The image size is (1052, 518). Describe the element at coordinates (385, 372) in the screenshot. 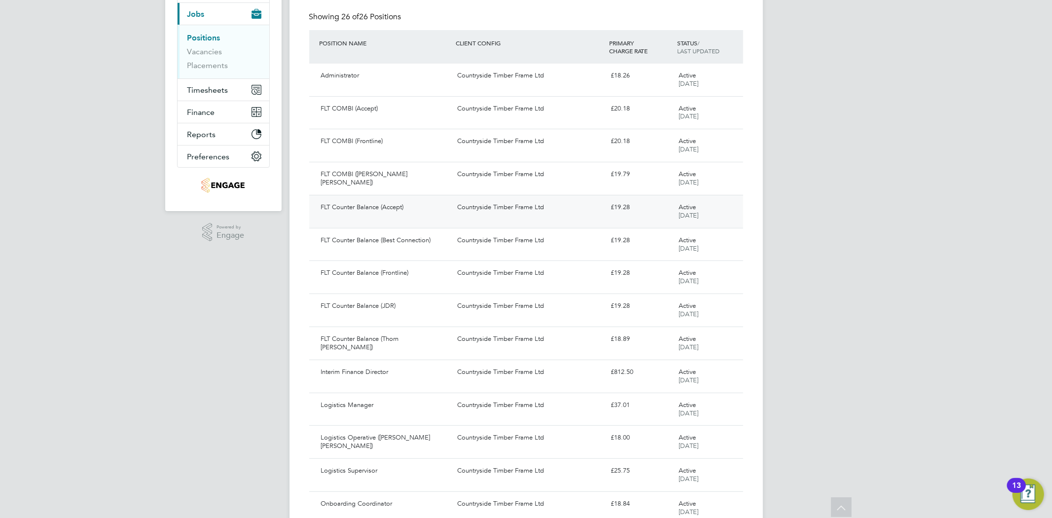

I see `div: Interim Finance Director` at that location.